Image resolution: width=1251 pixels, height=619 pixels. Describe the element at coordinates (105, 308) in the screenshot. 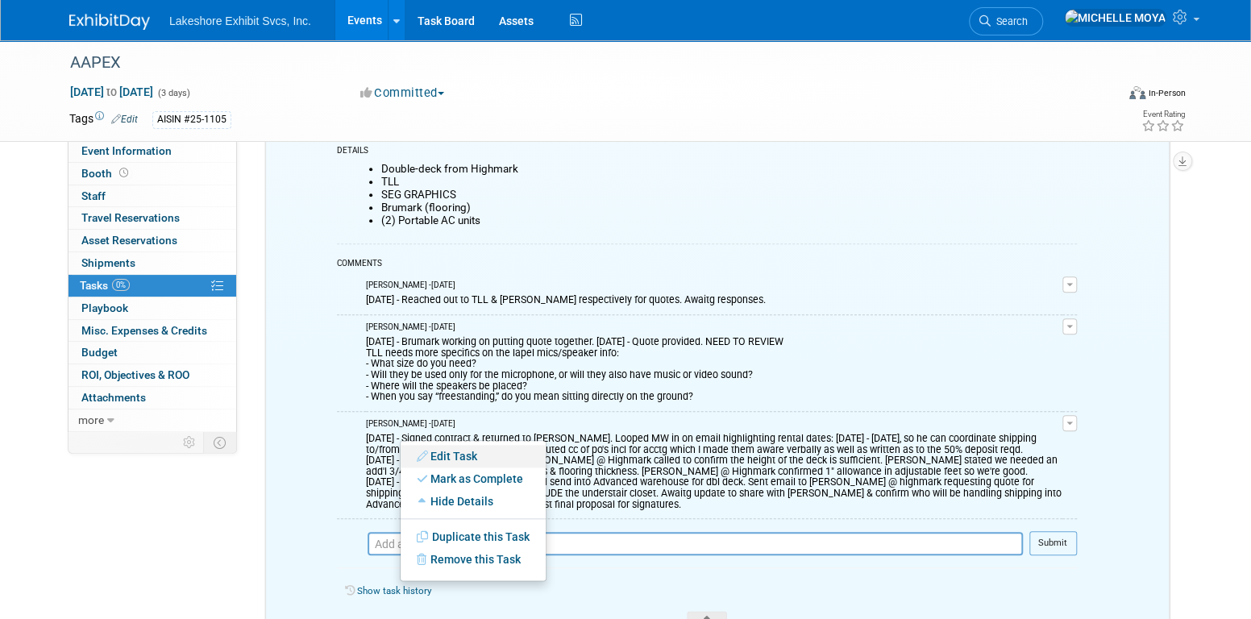

I see `span: Playbook` at that location.